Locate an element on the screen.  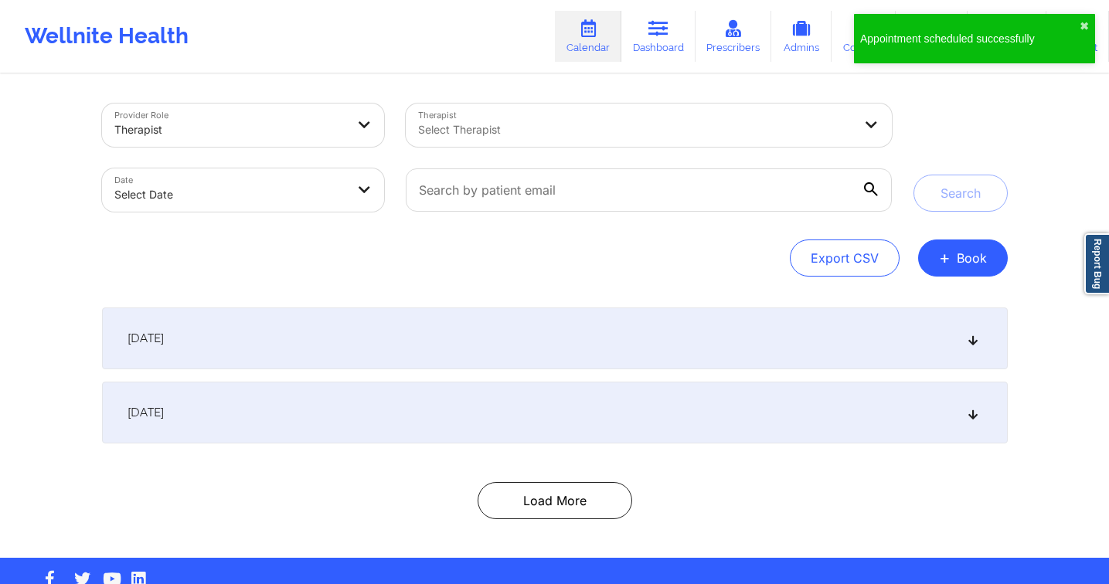
a: Report Bug is located at coordinates (1097, 264).